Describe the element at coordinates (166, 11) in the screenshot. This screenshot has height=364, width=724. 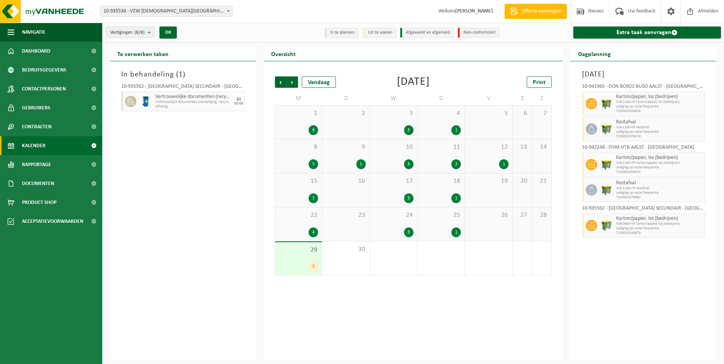
I see `span: 10-935538 - VZW PRIESTER DAENS COLLEGE - AALST` at that location.